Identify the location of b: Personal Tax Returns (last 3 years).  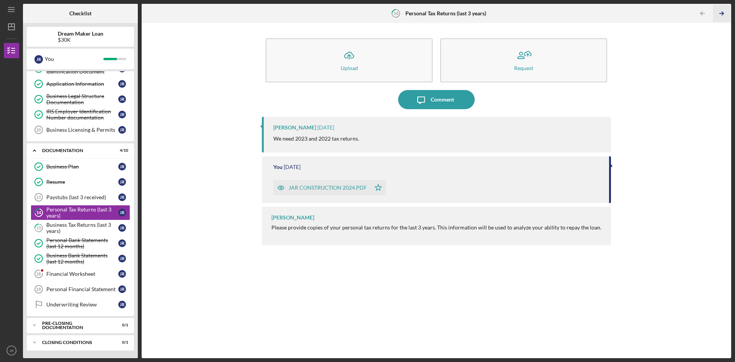
(446, 13).